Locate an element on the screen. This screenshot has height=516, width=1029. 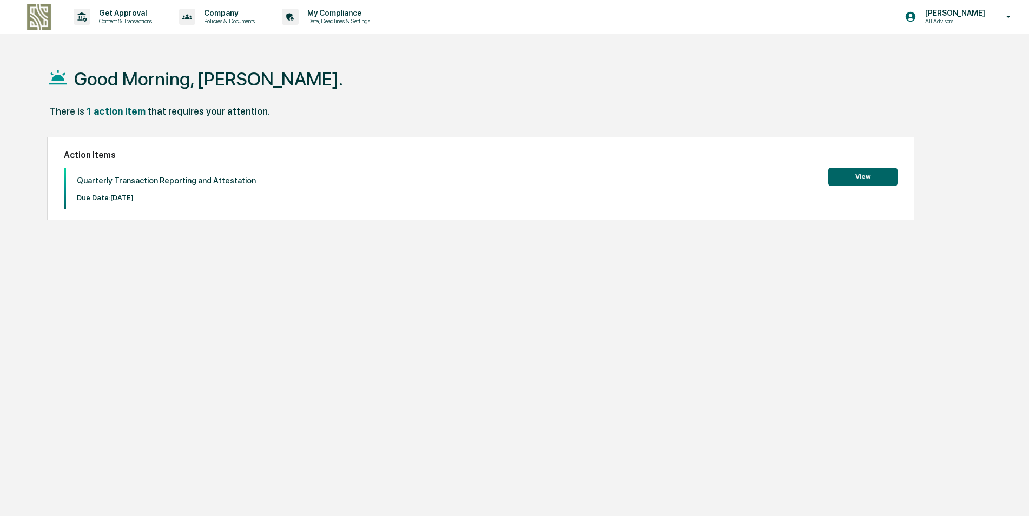
p: Content & Transactions is located at coordinates (124, 21).